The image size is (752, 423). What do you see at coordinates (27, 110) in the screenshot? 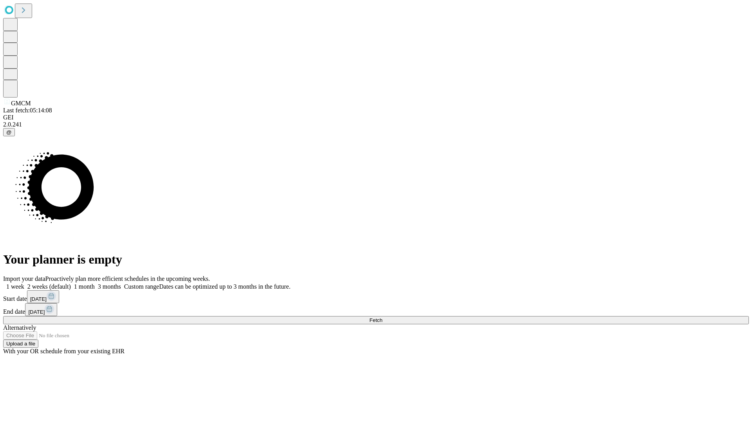
I see `span: Last fetch: 05:14:08` at bounding box center [27, 110].